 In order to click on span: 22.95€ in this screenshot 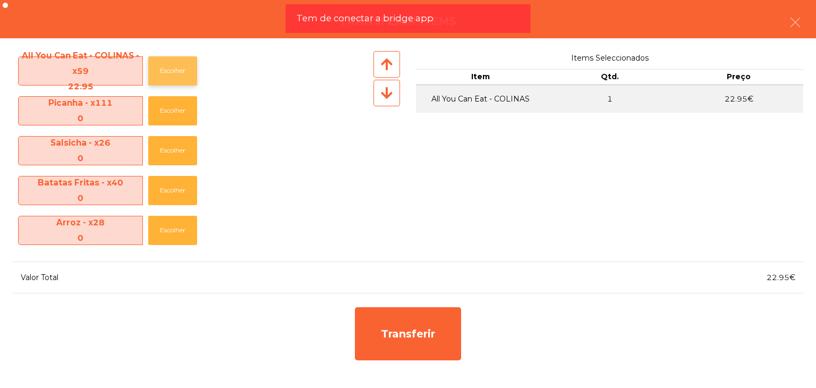, I will do `click(781, 277)`.